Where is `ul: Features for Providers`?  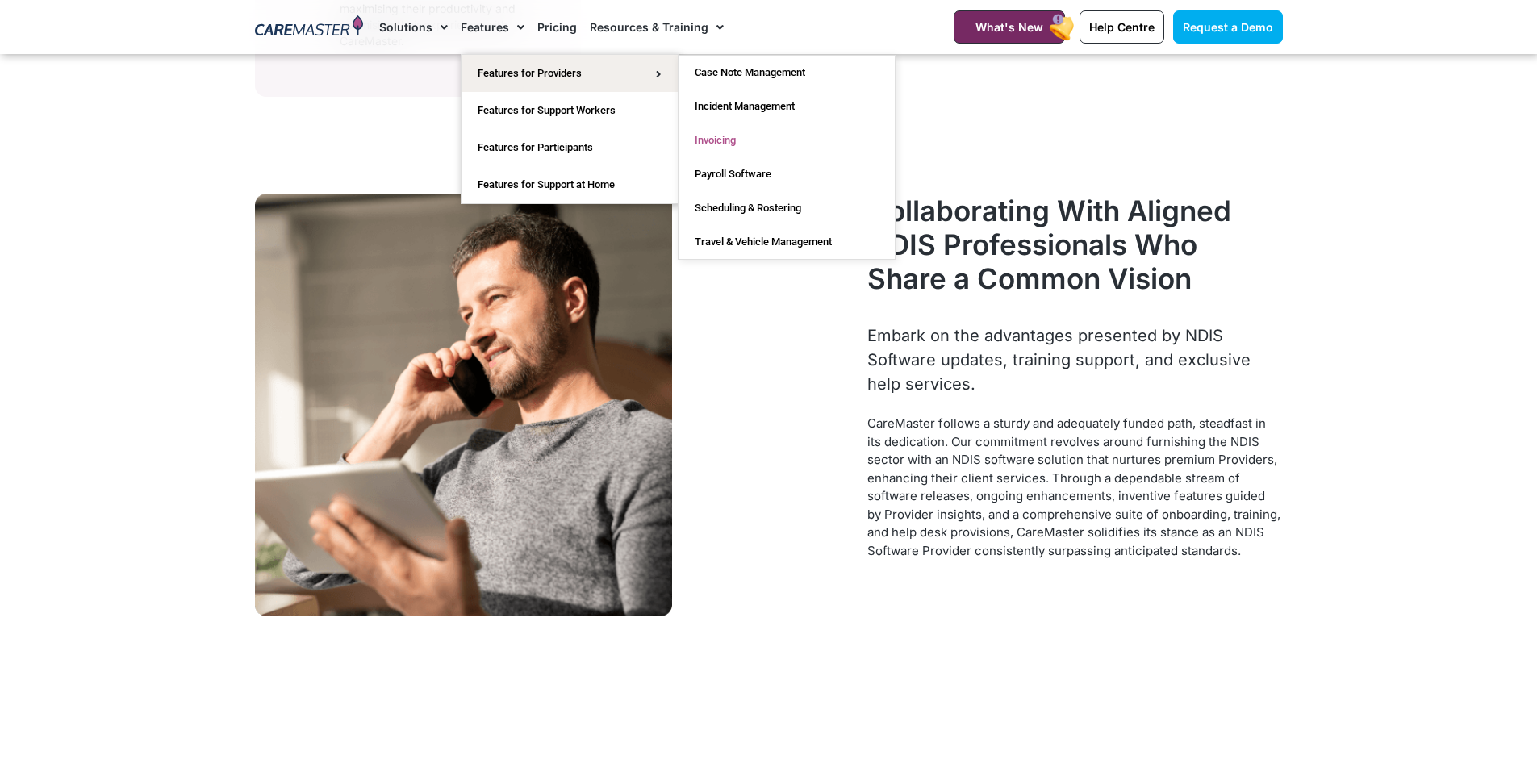 ul: Features for Providers is located at coordinates (787, 157).